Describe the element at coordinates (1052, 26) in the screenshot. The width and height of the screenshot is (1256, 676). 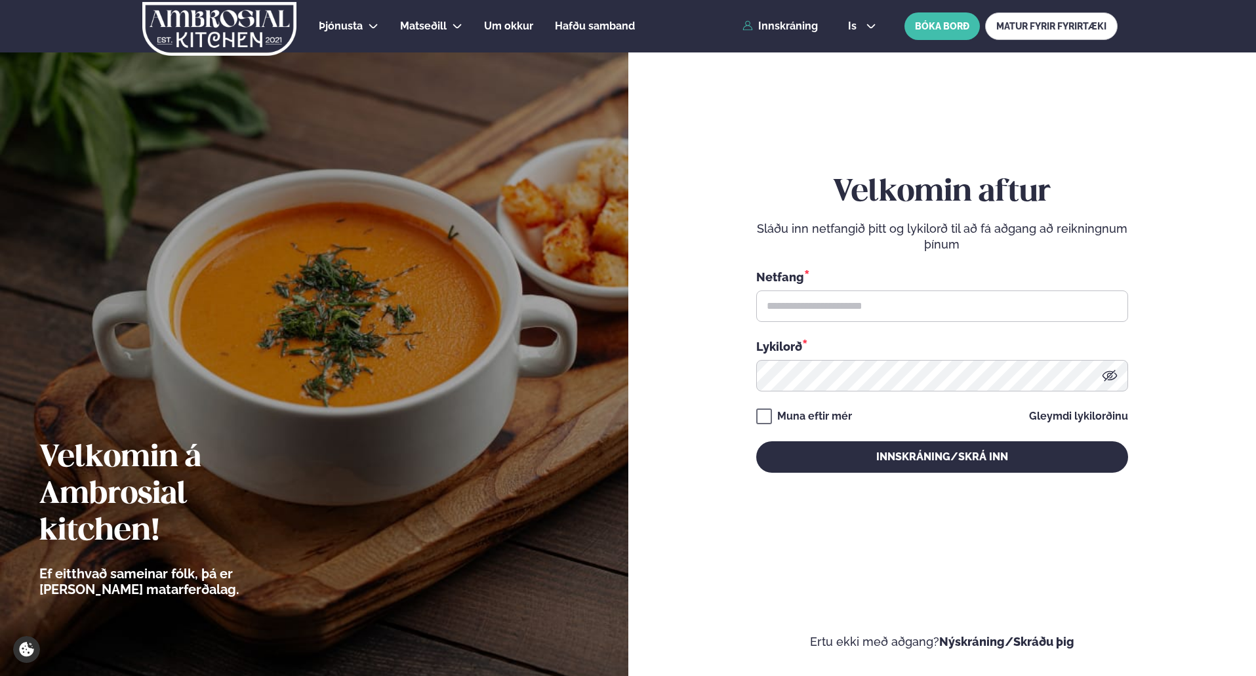
I see `a: MATUR FYRIR FYRIRTÆKI` at that location.